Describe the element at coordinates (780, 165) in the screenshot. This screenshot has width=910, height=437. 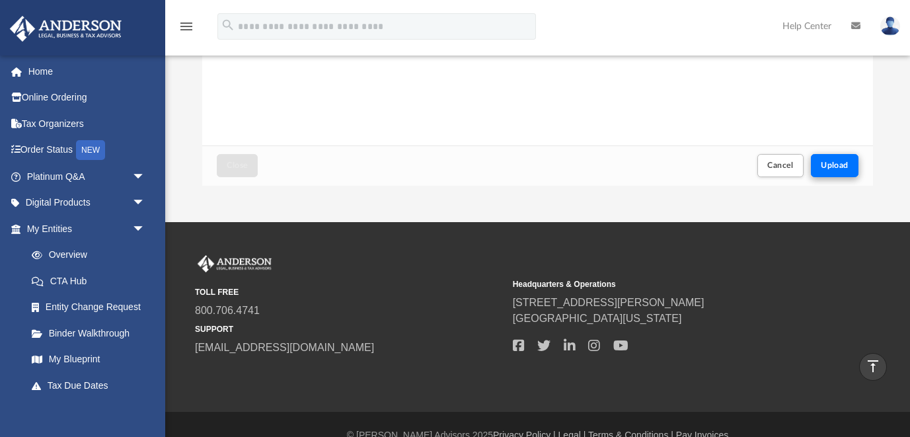
I see `button: Cancel` at that location.